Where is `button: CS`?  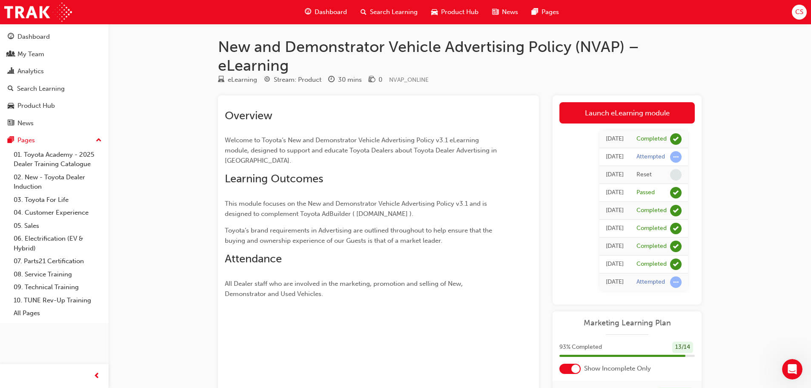
button: CS is located at coordinates (799, 12).